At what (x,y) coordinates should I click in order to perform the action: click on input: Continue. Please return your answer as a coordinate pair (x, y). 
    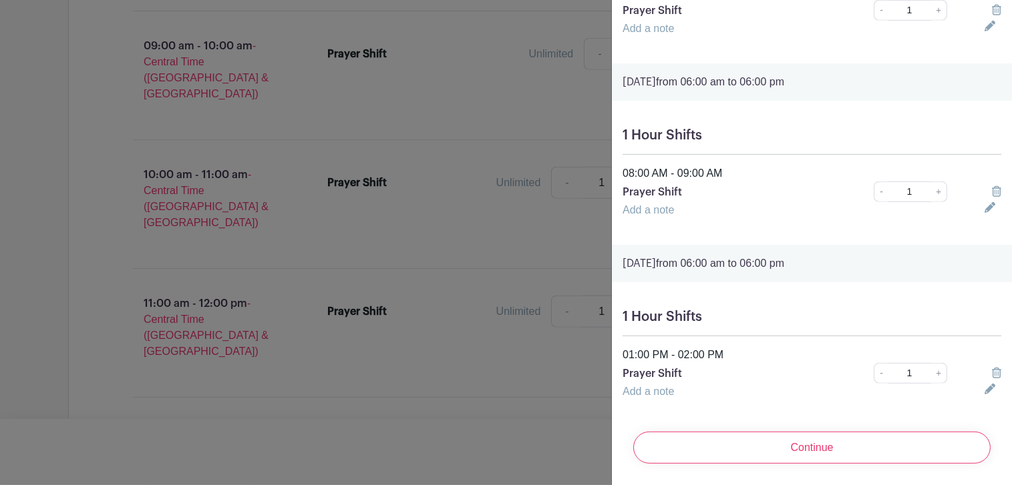
    Looking at the image, I should click on (811, 448).